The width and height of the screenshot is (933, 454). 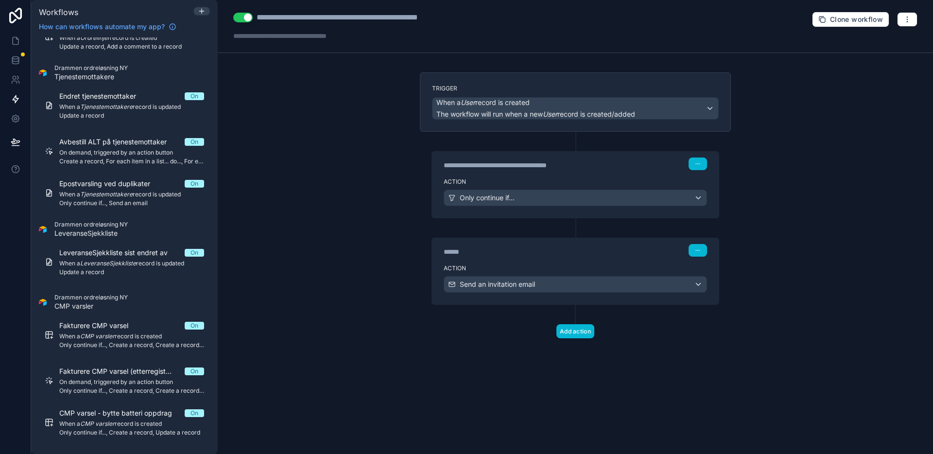 What do you see at coordinates (58, 12) in the screenshot?
I see `span: Workflows` at bounding box center [58, 12].